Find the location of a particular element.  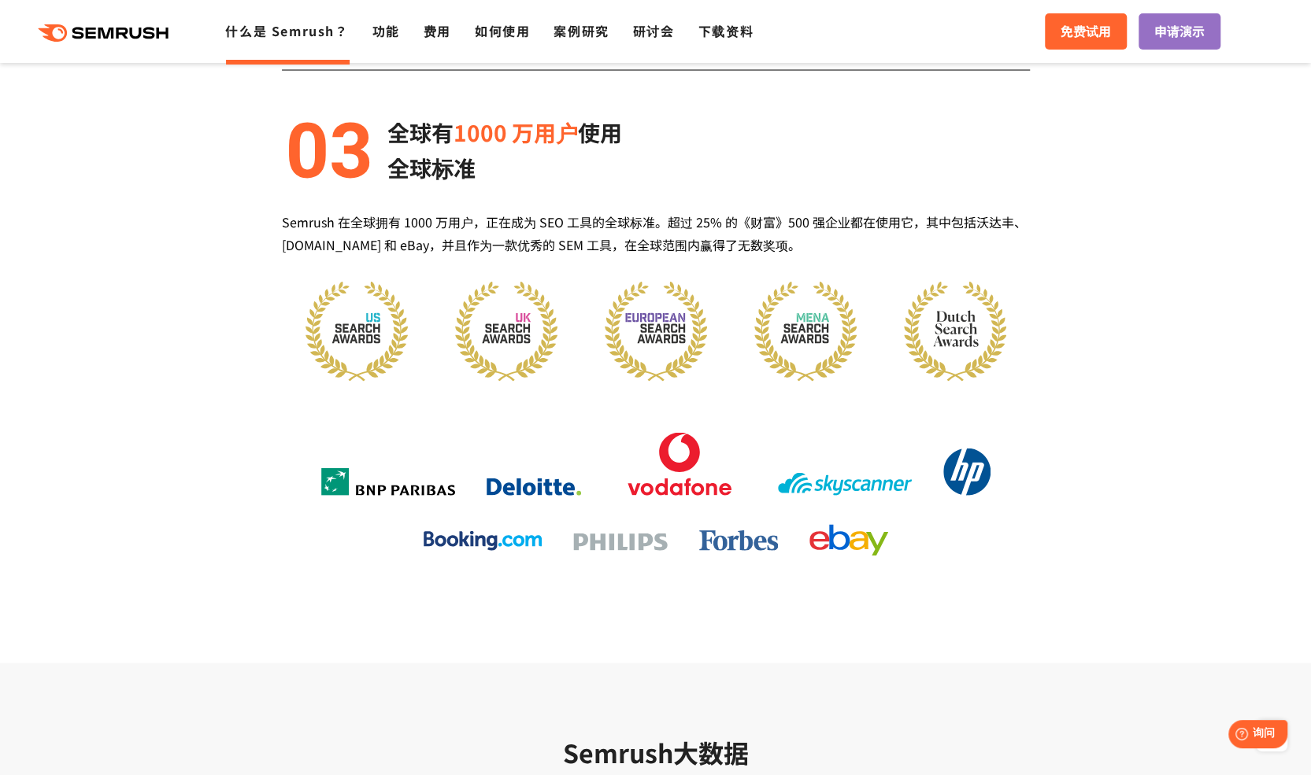

a: 下载资料 is located at coordinates (726, 31).